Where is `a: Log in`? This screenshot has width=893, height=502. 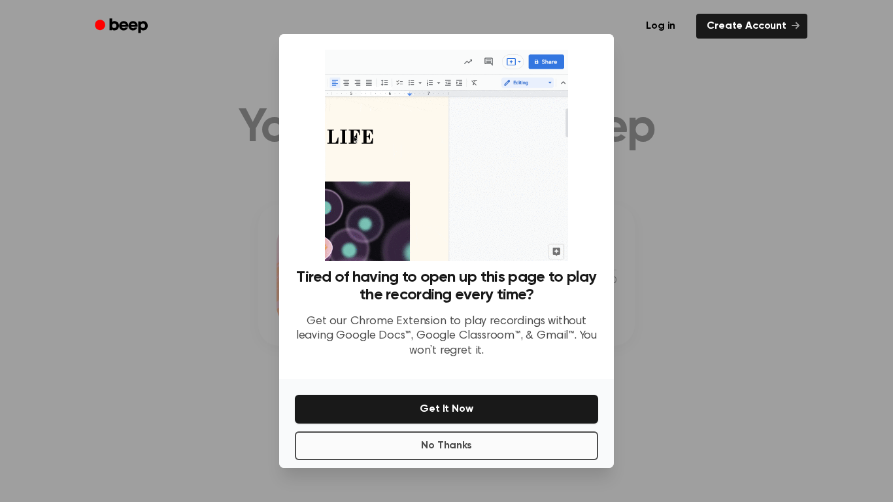
a: Log in is located at coordinates (660, 26).